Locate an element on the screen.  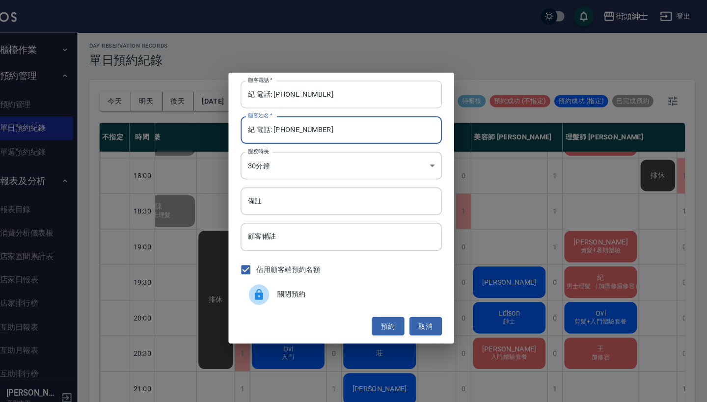
button: 預約 is located at coordinates (398, 315).